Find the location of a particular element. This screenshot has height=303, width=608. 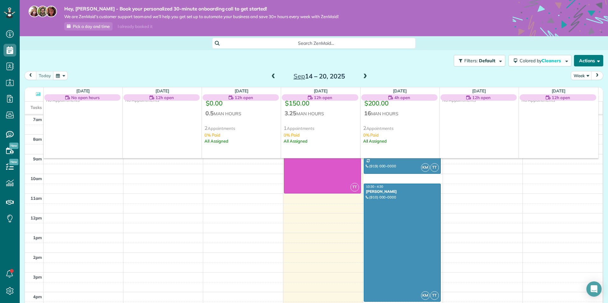

button: today is located at coordinates (45, 75).